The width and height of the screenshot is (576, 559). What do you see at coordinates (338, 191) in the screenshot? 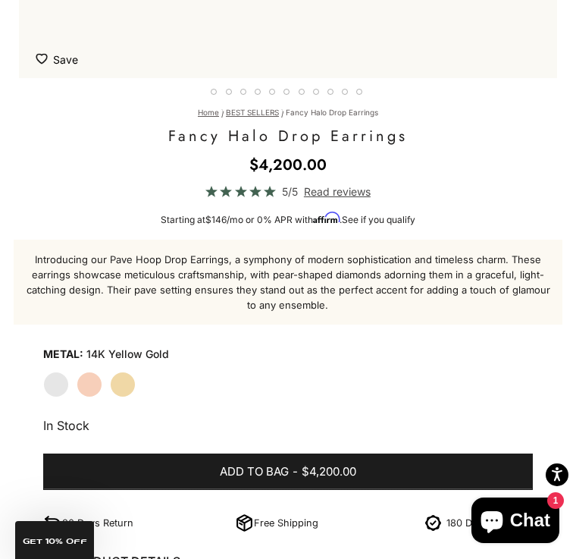
I see `span: Read reviews` at bounding box center [338, 191].